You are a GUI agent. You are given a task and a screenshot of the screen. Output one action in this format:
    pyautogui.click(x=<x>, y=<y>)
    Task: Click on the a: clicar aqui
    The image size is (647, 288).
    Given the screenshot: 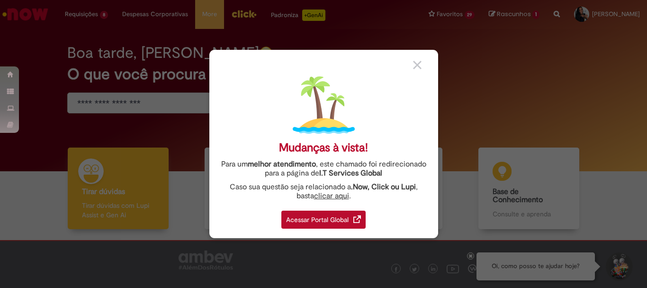 What is the action you would take?
    pyautogui.click(x=332, y=193)
    